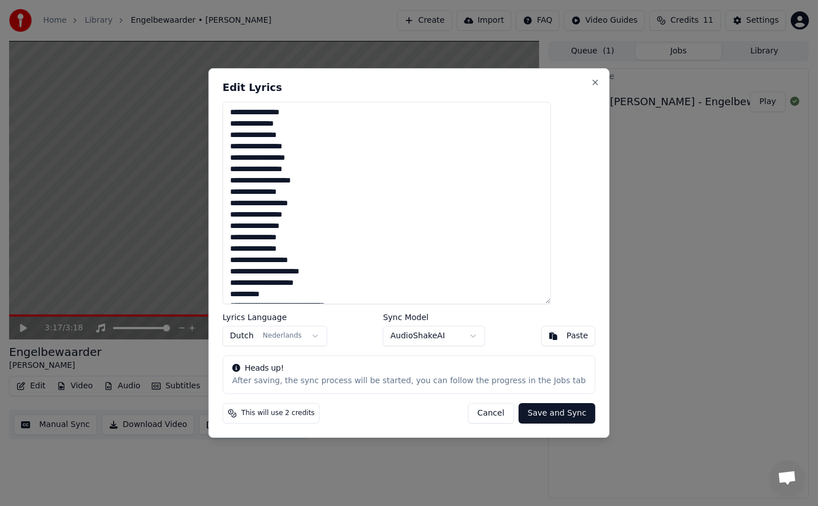 The height and width of the screenshot is (506, 818). Describe the element at coordinates (275, 317) in the screenshot. I see `label: Lyrics Language` at that location.